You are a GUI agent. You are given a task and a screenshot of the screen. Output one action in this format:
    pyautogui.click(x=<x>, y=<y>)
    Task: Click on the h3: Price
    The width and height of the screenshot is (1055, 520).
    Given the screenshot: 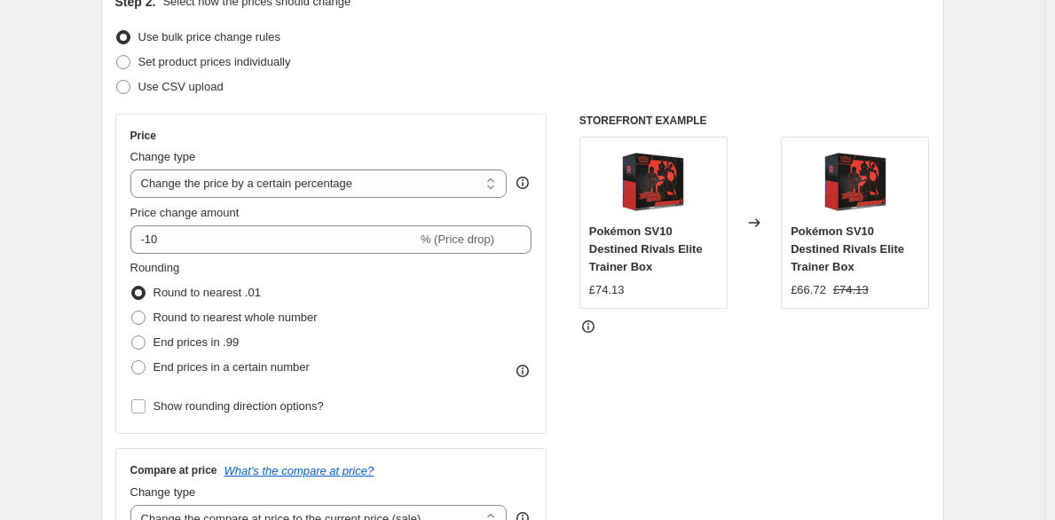 What is the action you would take?
    pyautogui.click(x=143, y=136)
    